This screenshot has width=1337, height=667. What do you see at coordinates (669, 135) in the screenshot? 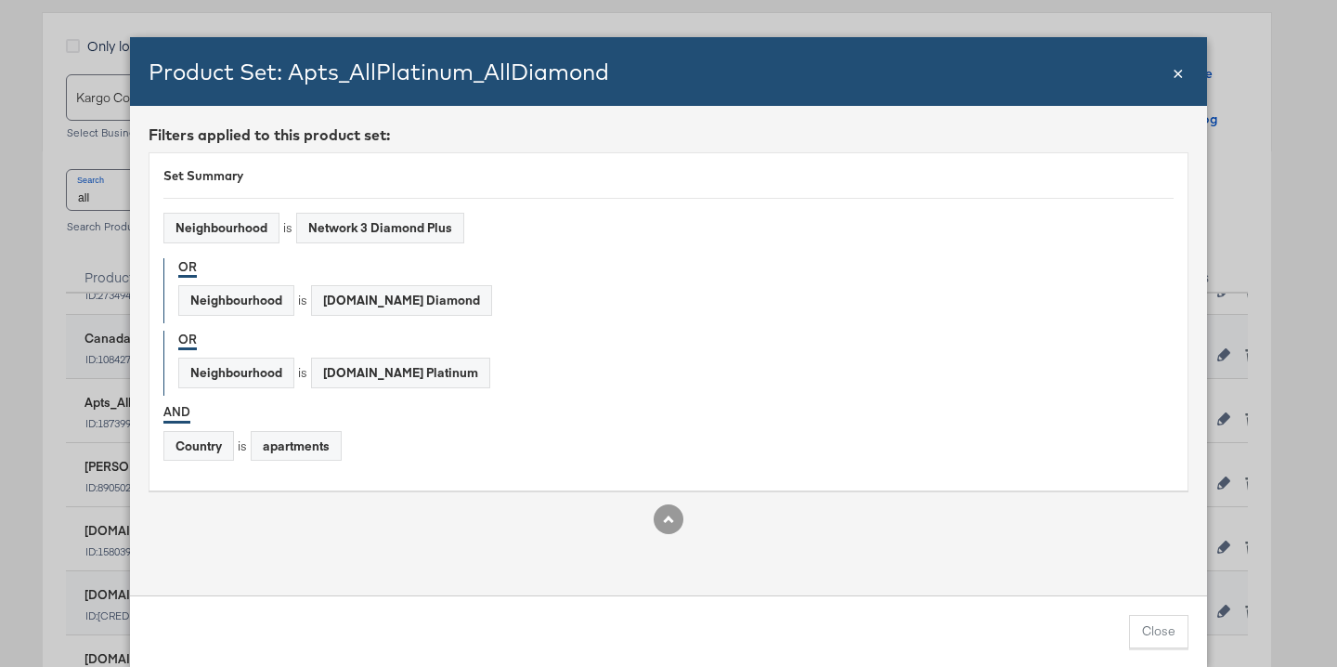
I see `div: Filters applied to this product set:` at bounding box center [669, 135].